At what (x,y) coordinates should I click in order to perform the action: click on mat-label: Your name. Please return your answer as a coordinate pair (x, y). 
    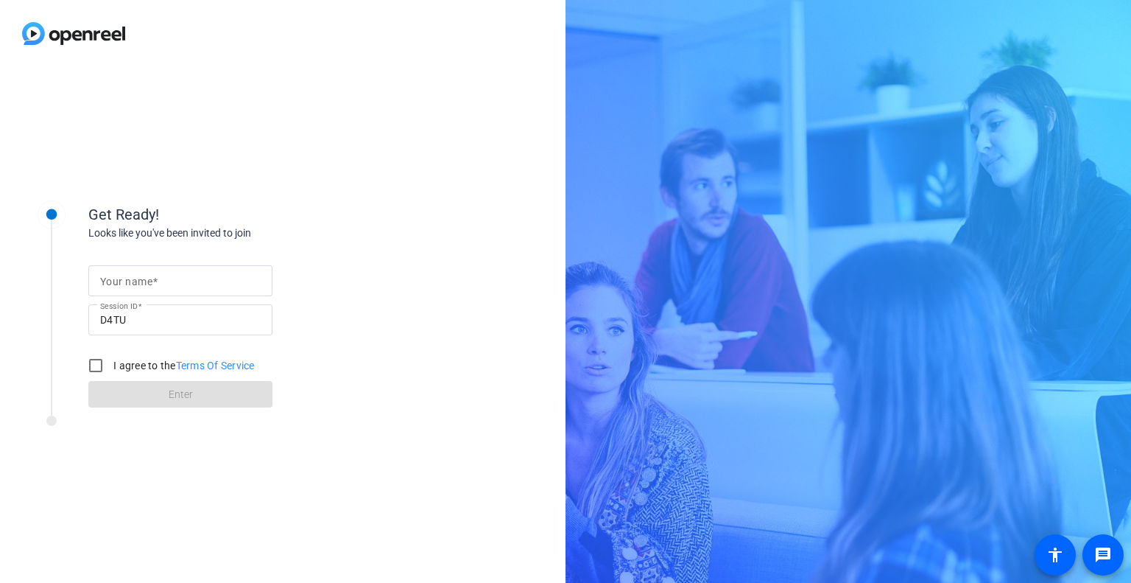
    Looking at the image, I should click on (126, 281).